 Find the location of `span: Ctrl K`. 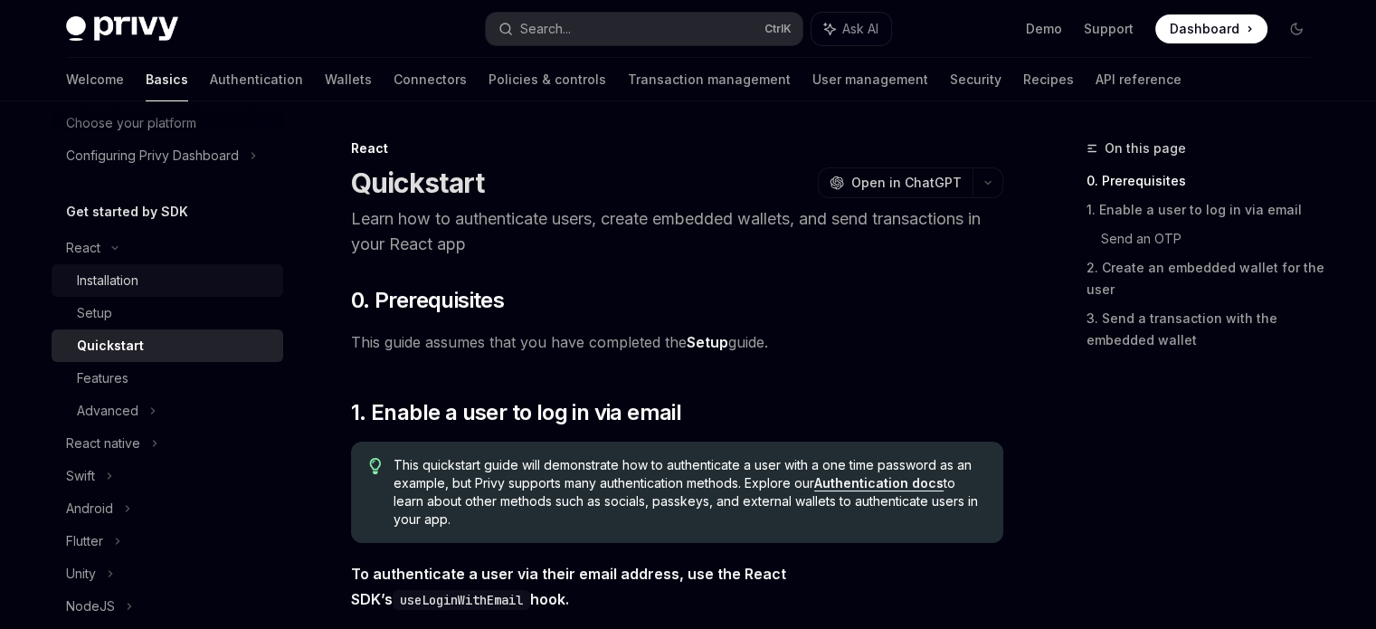

span: Ctrl K is located at coordinates (778, 29).